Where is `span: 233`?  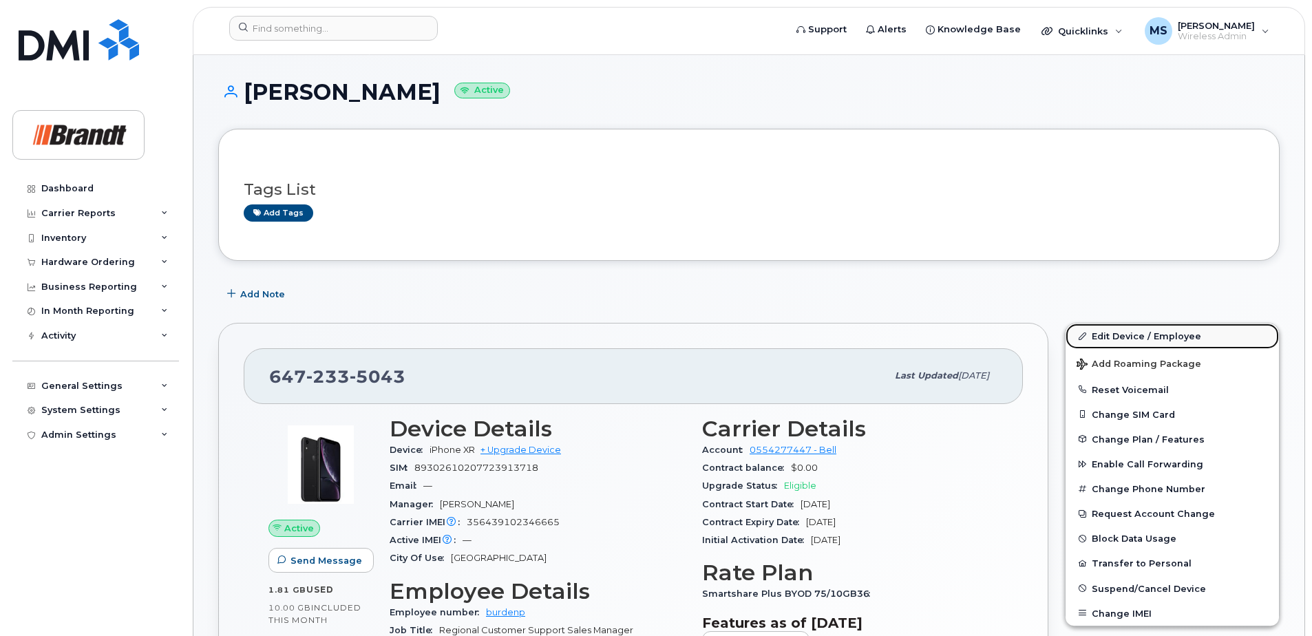 span: 233 is located at coordinates (328, 376).